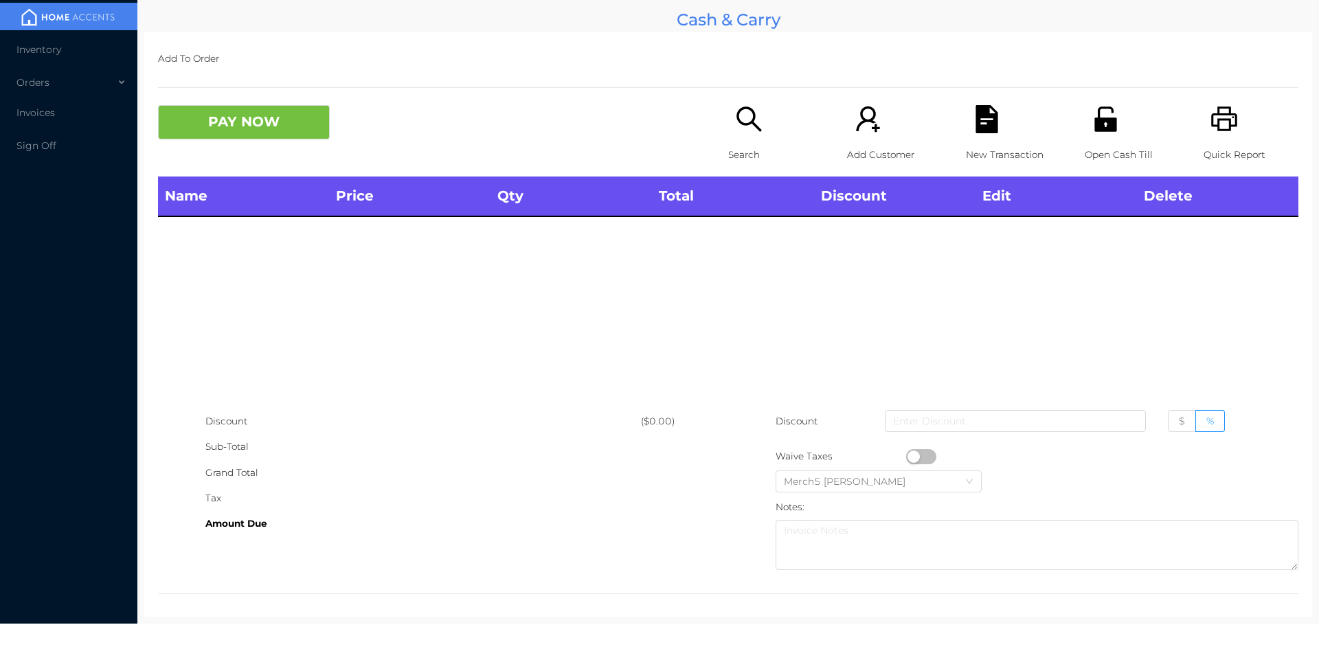  Describe the element at coordinates (1016, 421) in the screenshot. I see `input: Enter Discount` at that location.